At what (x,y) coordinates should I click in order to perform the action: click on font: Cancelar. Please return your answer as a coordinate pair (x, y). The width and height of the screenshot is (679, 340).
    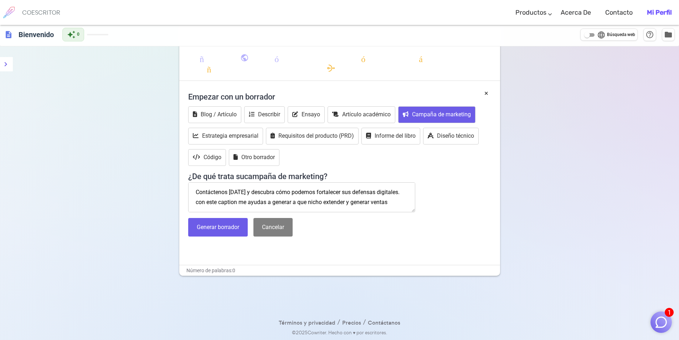
    Looking at the image, I should click on (273, 227).